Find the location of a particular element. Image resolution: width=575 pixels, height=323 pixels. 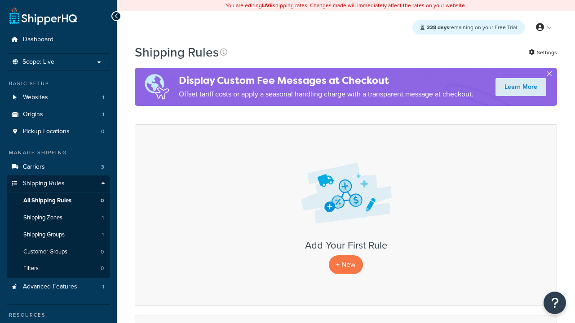

li: Shipping Groups is located at coordinates (58, 235).